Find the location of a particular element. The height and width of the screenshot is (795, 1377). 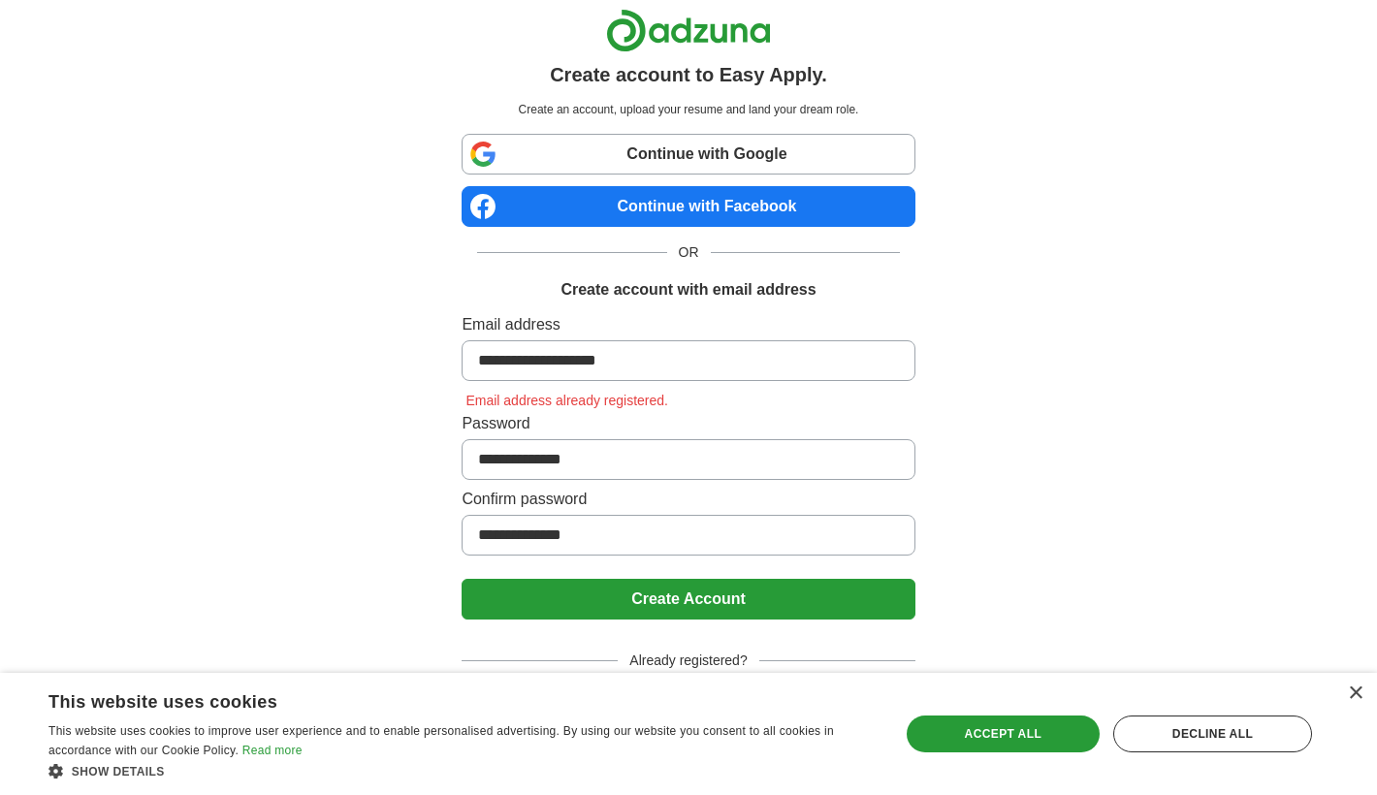

div: Close is located at coordinates (1354, 693).